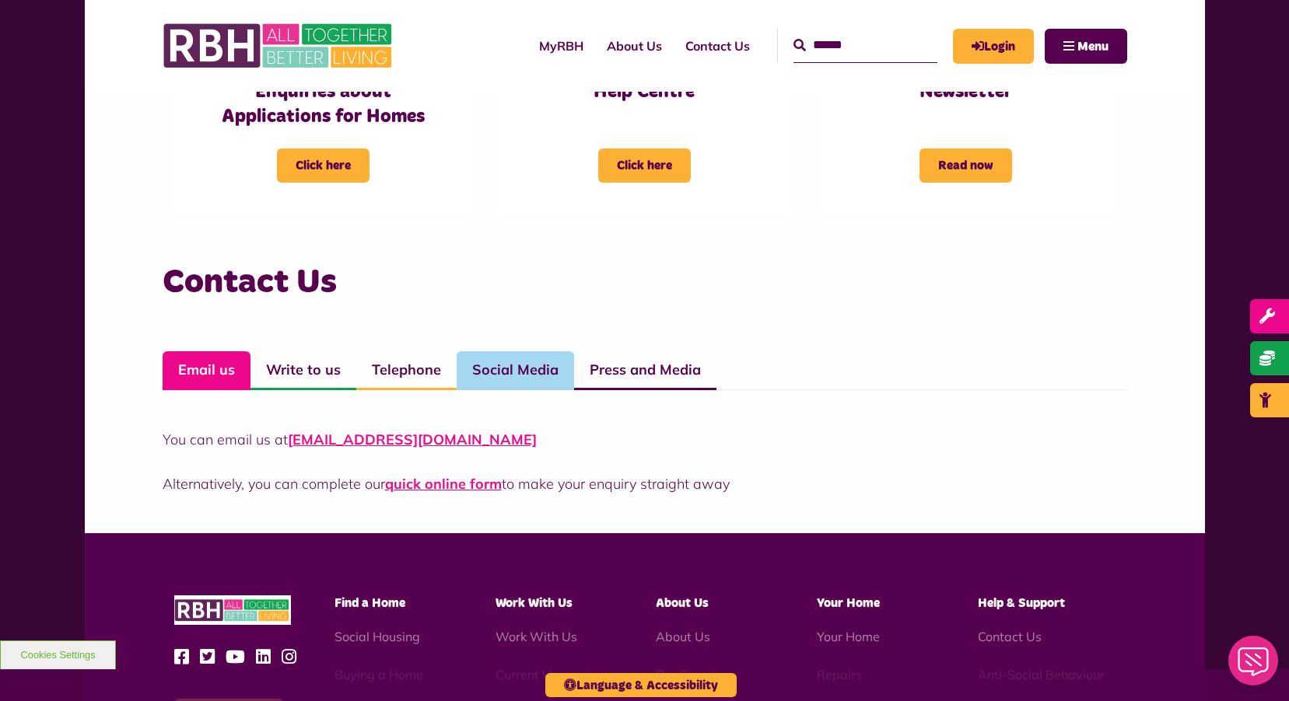  What do you see at coordinates (406, 371) in the screenshot?
I see `a: Telephone` at bounding box center [406, 371].